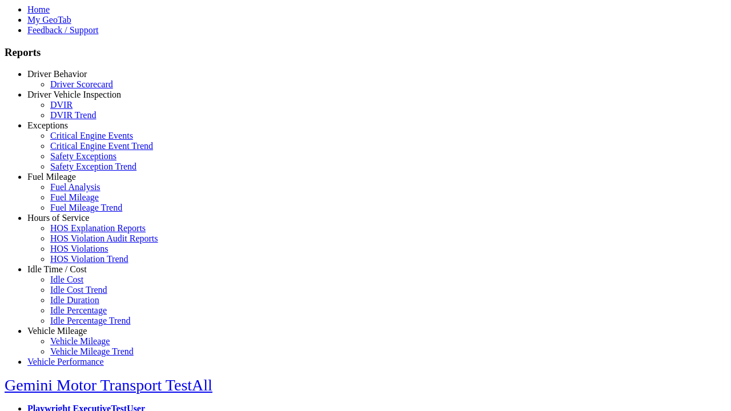 This screenshot has width=731, height=411. What do you see at coordinates (109, 385) in the screenshot?
I see `a: Gemini Motor Transport TestAll` at bounding box center [109, 385].